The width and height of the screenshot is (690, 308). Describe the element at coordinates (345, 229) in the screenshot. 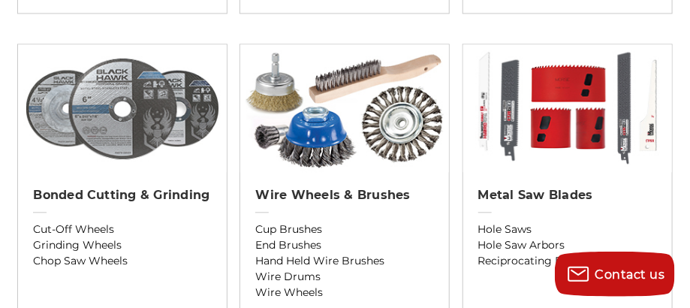

I see `a: Cup Brushes` at that location.